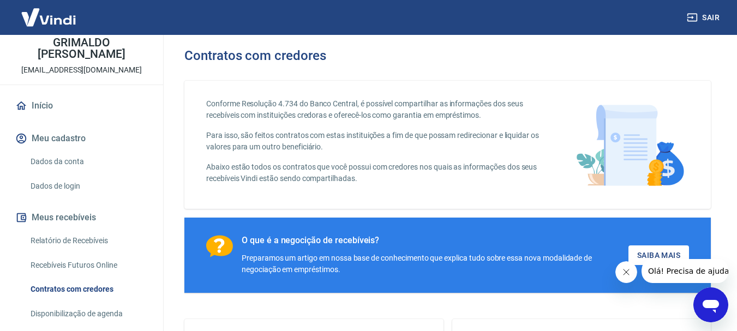  What do you see at coordinates (88, 314) in the screenshot?
I see `a: Disponibilização de agenda` at bounding box center [88, 314].